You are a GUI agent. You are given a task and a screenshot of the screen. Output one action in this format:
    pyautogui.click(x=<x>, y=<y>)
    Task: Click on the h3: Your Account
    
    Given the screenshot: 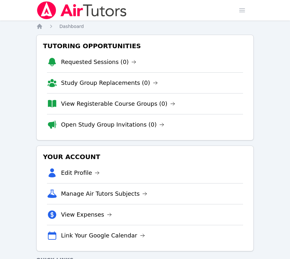 What is the action you would take?
    pyautogui.click(x=145, y=157)
    